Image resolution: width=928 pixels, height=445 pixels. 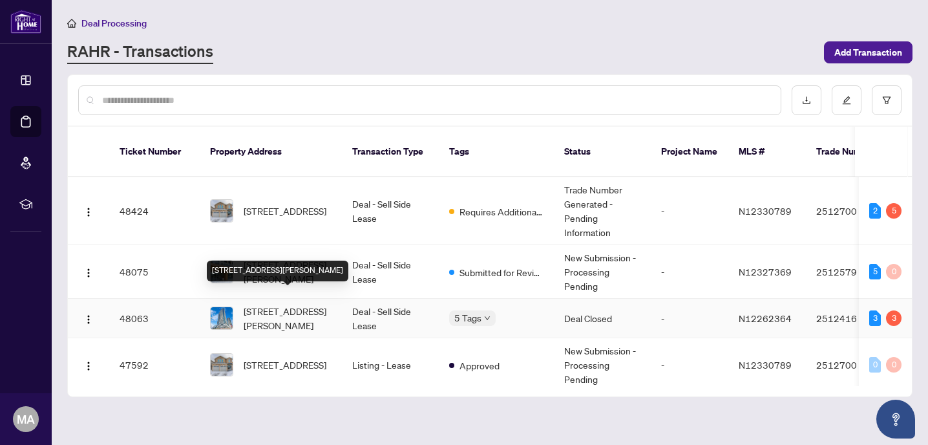 I want to click on th: Transaction Type, so click(x=391, y=152).